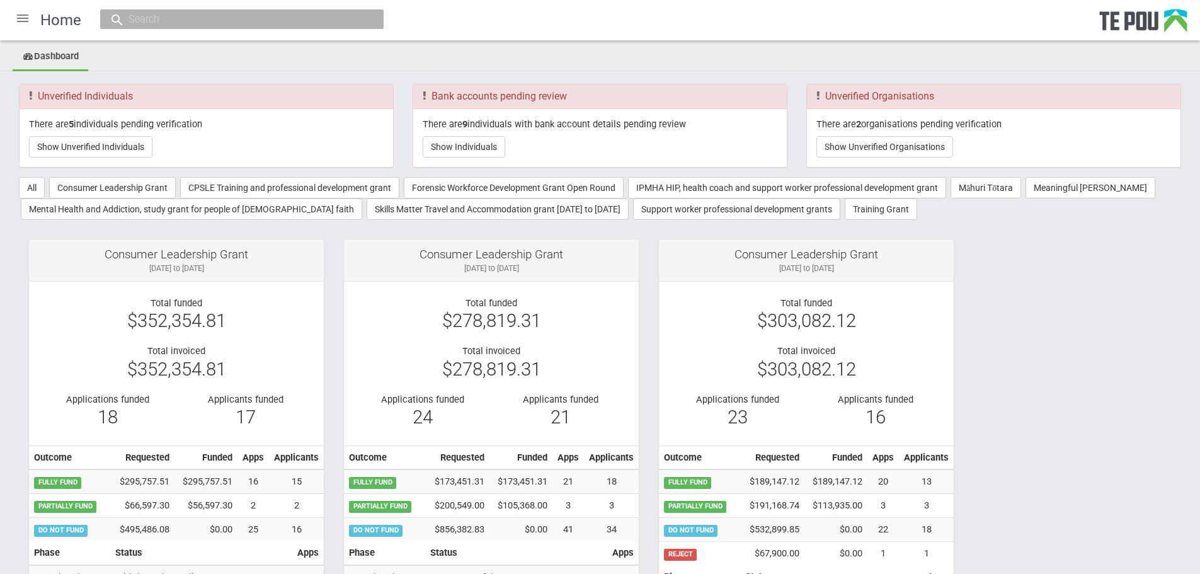  I want to click on p: There are individuals pending verification, so click(206, 124).